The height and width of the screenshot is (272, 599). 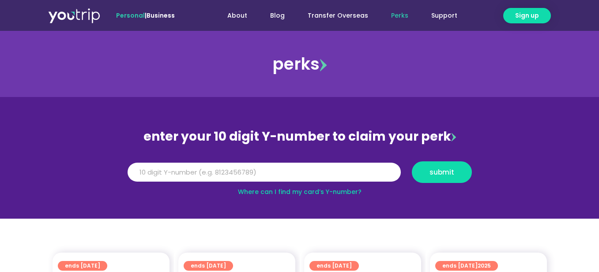 I want to click on span: Personal, so click(x=130, y=15).